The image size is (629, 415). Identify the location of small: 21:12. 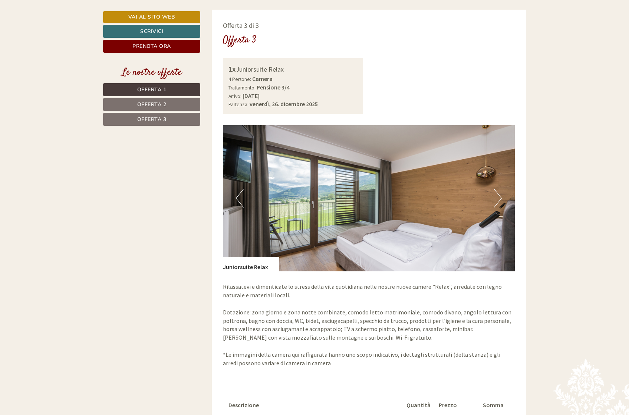
(232, 39).